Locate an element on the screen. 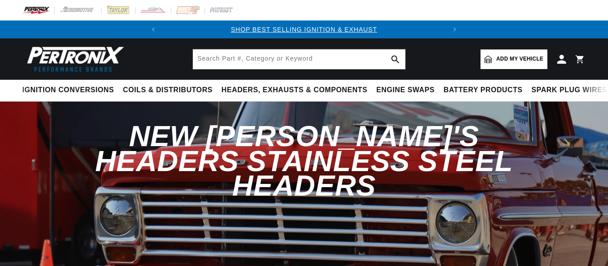 This screenshot has height=266, width=608. div: 1 of 2 is located at coordinates (304, 29).